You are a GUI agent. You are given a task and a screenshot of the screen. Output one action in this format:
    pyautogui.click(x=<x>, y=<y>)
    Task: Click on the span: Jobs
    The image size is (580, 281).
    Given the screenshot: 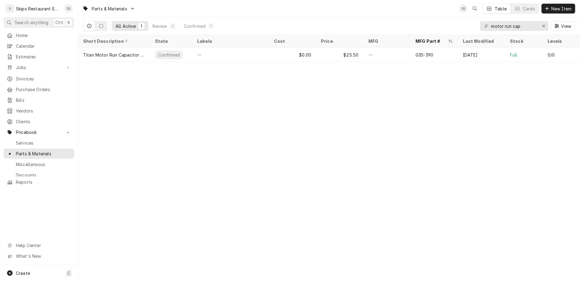 What is the action you would take?
    pyautogui.click(x=39, y=67)
    